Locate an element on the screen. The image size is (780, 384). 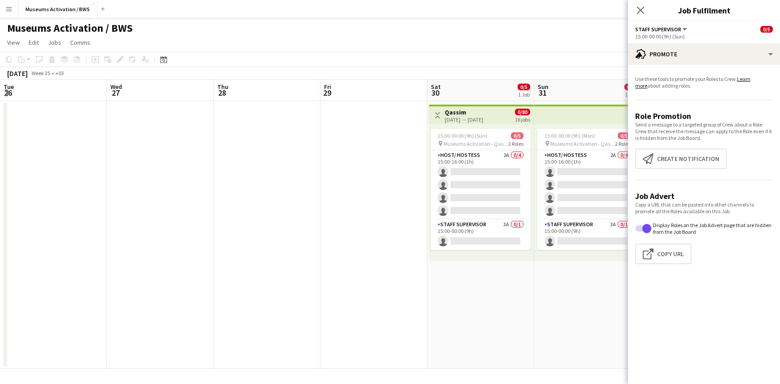
span: Fri is located at coordinates (328, 87).